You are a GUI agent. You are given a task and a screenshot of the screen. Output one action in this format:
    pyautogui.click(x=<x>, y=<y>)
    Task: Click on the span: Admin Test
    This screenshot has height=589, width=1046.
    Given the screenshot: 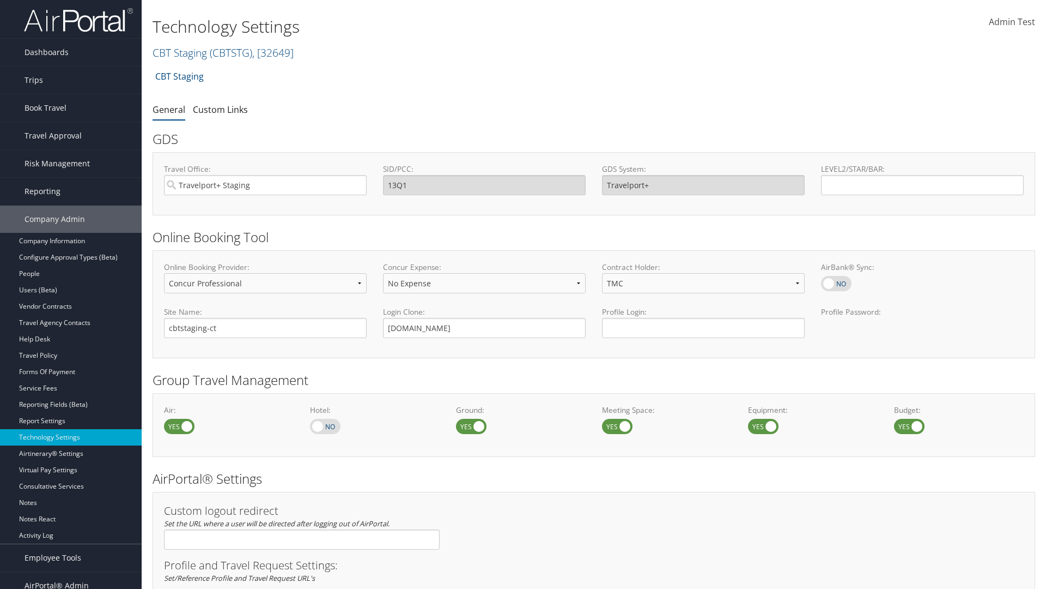 What is the action you would take?
    pyautogui.click(x=1012, y=22)
    